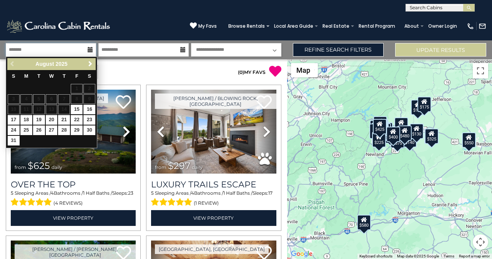 This screenshot has height=259, width=492. Describe the element at coordinates (76, 130) in the screenshot. I see `a: 29` at that location.